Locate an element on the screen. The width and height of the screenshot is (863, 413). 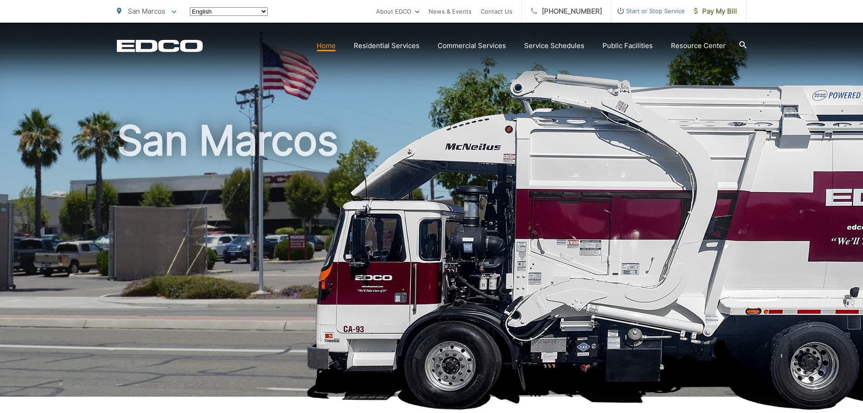
a: Commercial Services is located at coordinates (472, 46).